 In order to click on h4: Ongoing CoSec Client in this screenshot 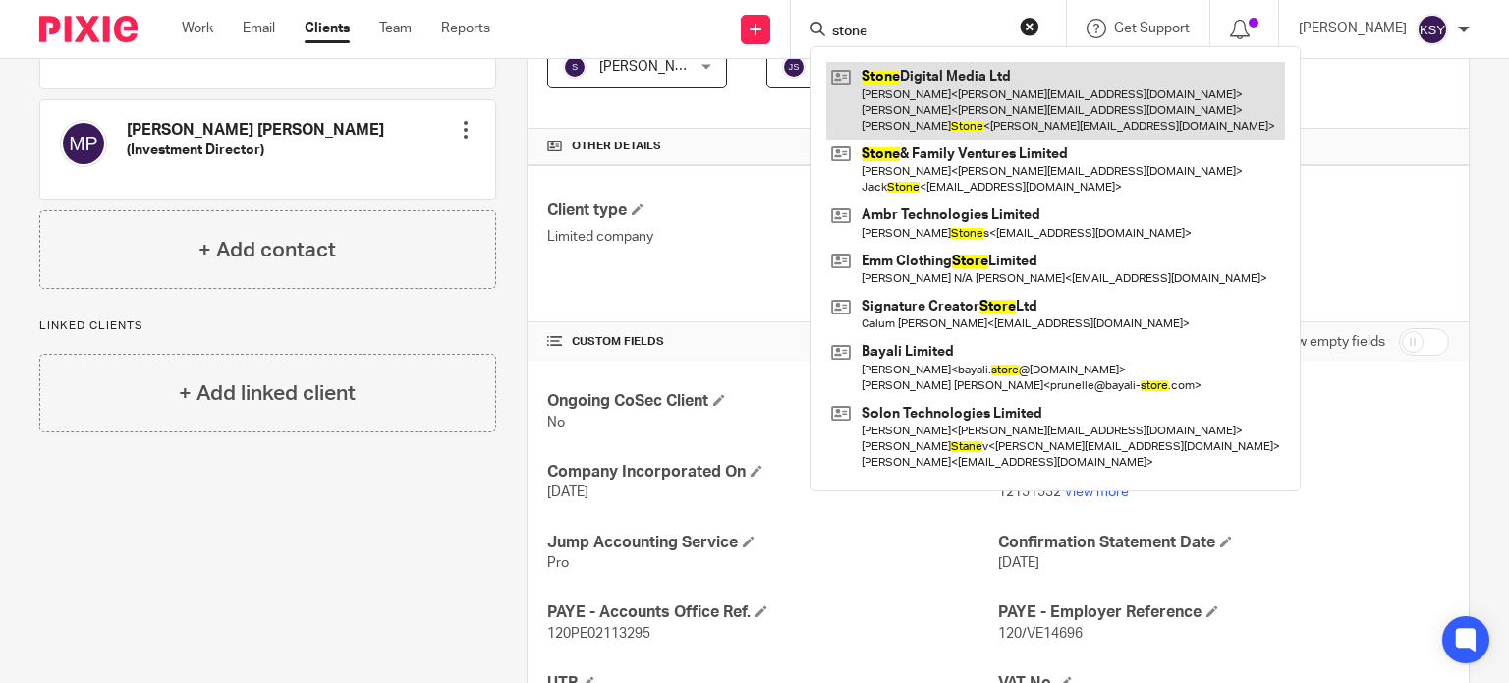, I will do `click(772, 401)`.